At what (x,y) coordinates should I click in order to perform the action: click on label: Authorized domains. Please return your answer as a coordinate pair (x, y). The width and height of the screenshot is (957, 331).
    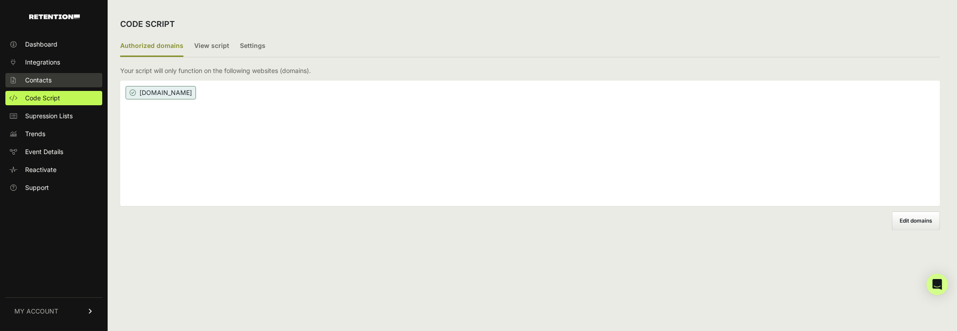
    Looking at the image, I should click on (152, 46).